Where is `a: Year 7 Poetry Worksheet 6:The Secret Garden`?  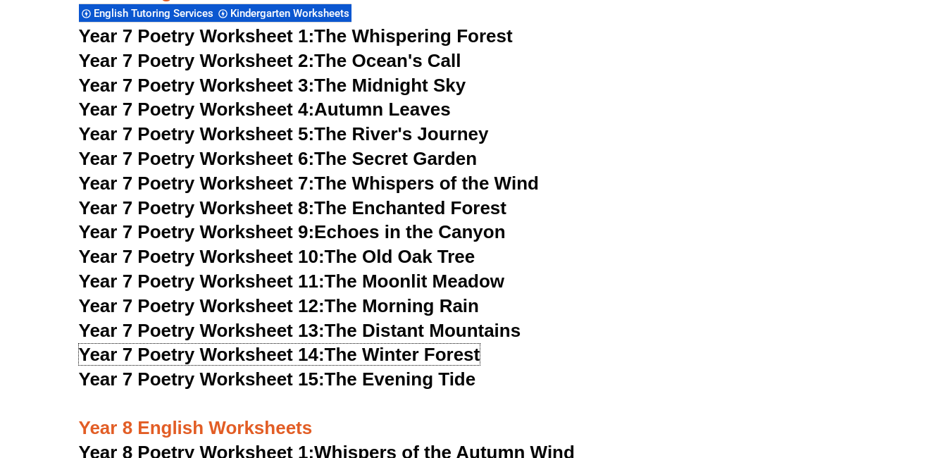 a: Year 7 Poetry Worksheet 6:The Secret Garden is located at coordinates (278, 158).